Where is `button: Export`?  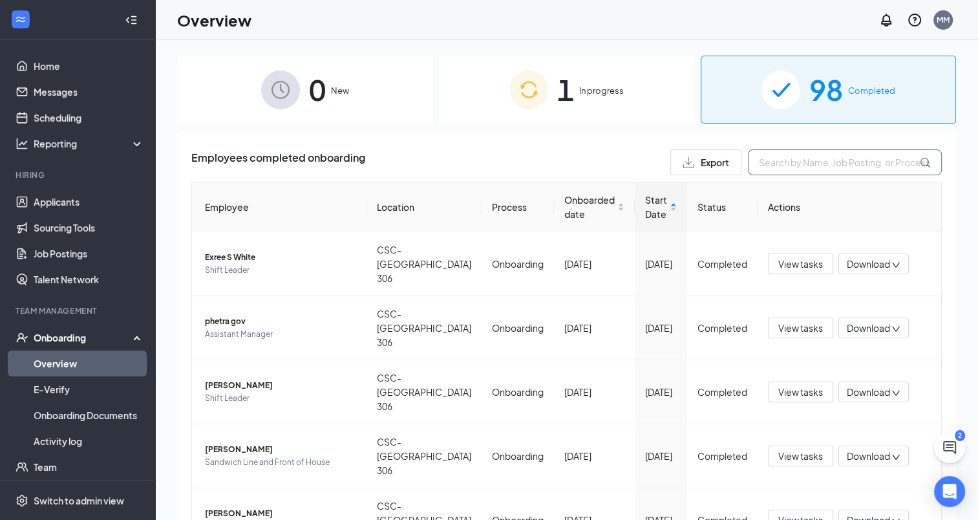 button: Export is located at coordinates (706, 162).